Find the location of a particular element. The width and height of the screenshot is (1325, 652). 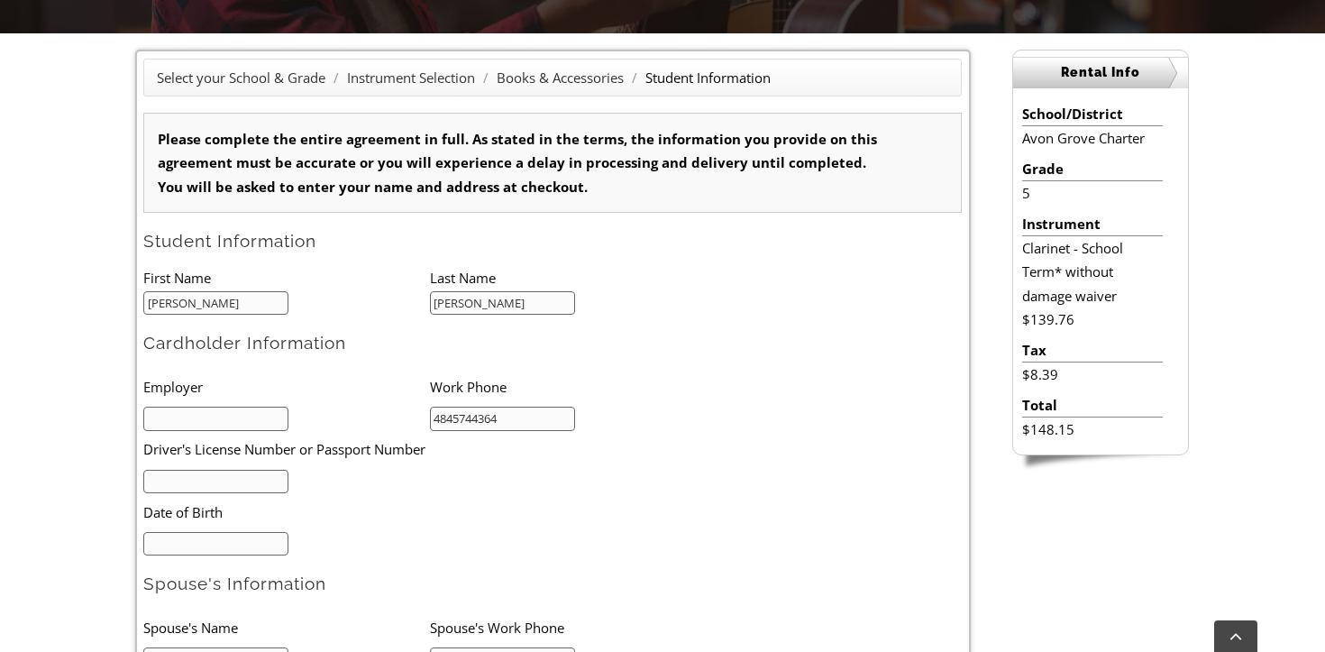

li: First Name is located at coordinates (287, 278).